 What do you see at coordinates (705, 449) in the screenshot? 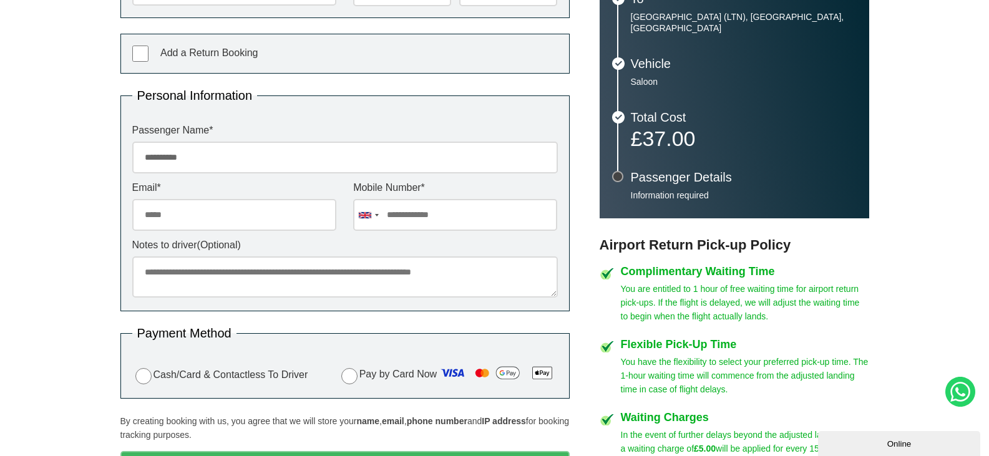
I see `strong: £5.00` at bounding box center [705, 449].